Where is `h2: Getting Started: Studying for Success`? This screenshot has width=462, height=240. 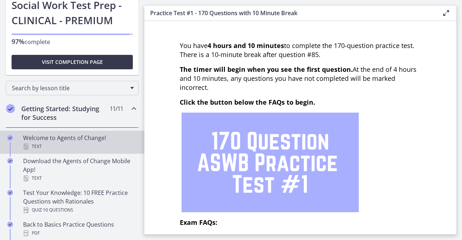
h2: Getting Started: Studying for Success is located at coordinates (65, 113).